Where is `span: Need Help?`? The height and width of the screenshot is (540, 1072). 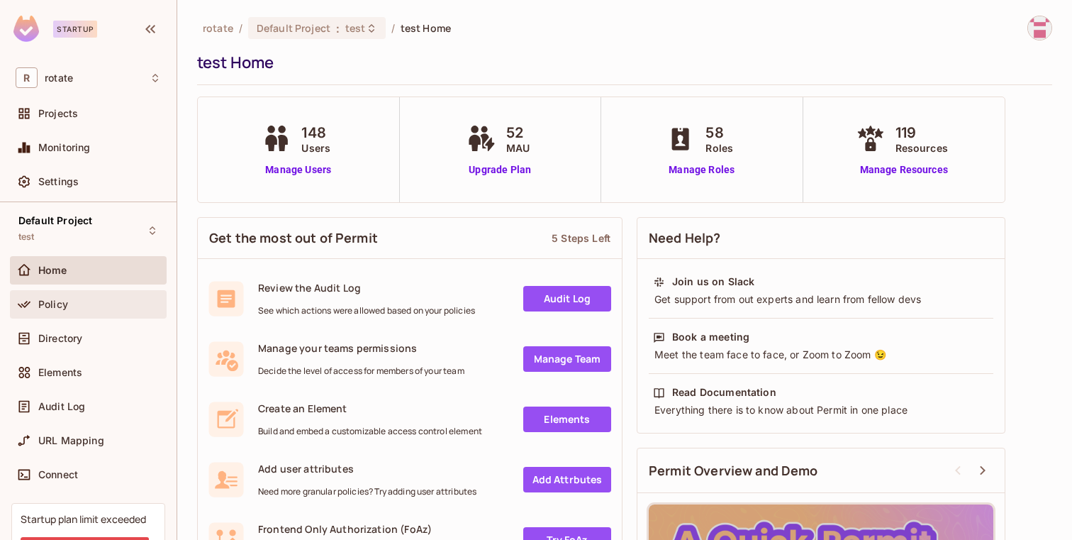 span: Need Help? is located at coordinates (685, 238).